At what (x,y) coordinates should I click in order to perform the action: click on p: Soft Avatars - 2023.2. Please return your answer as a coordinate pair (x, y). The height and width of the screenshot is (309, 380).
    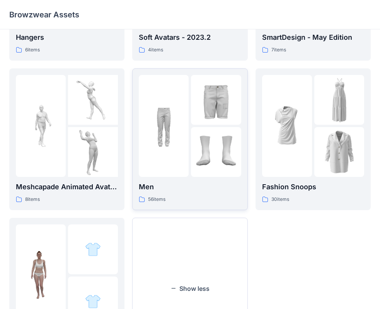
    Looking at the image, I should click on (190, 38).